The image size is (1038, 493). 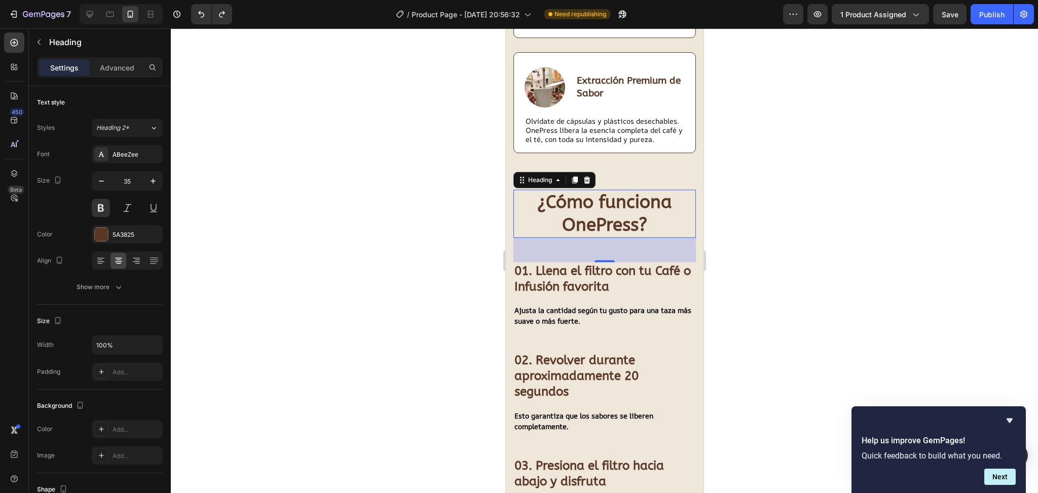 I want to click on span: 1 product assigned, so click(x=873, y=14).